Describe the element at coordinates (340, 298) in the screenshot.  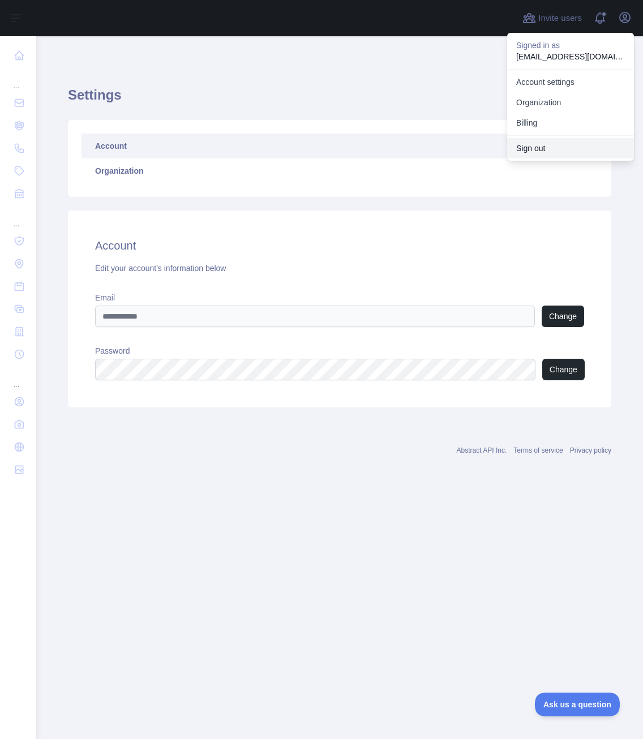
I see `label: Email` at that location.